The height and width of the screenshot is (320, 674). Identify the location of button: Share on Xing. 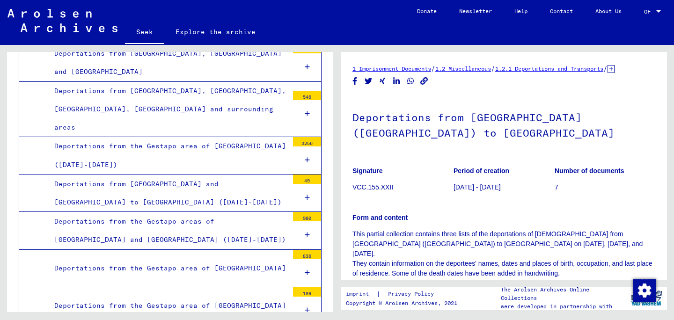
(382, 81).